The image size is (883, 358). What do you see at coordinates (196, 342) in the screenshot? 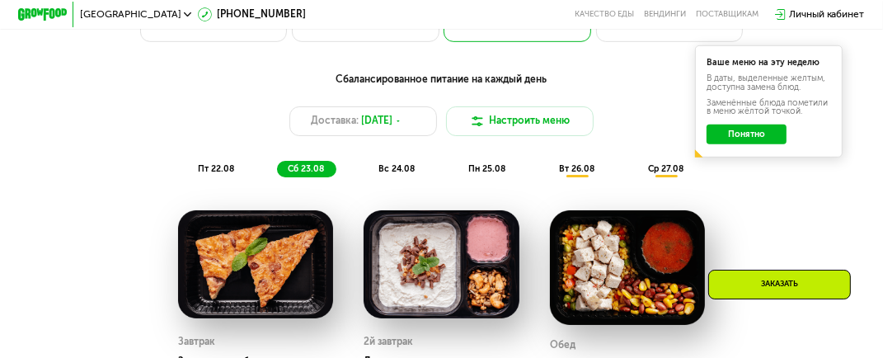
I see `div: Завтрак` at bounding box center [196, 342].